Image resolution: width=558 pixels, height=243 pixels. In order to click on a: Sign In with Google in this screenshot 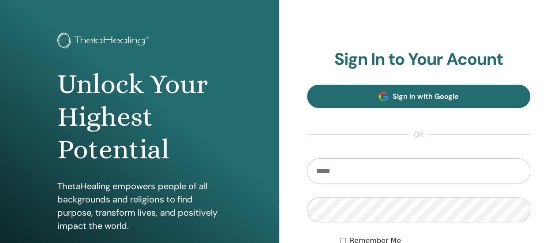, I will do `click(419, 96)`.